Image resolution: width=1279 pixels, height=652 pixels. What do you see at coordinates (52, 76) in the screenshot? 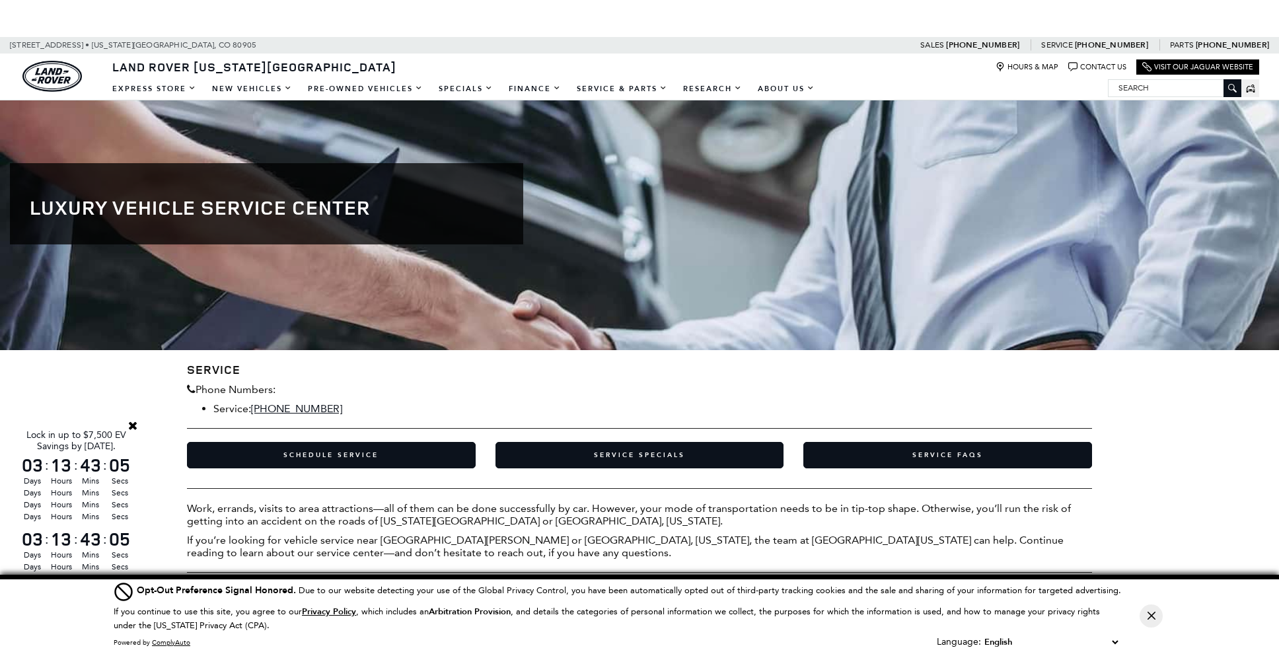
I see `img: Land Rover` at bounding box center [52, 76].